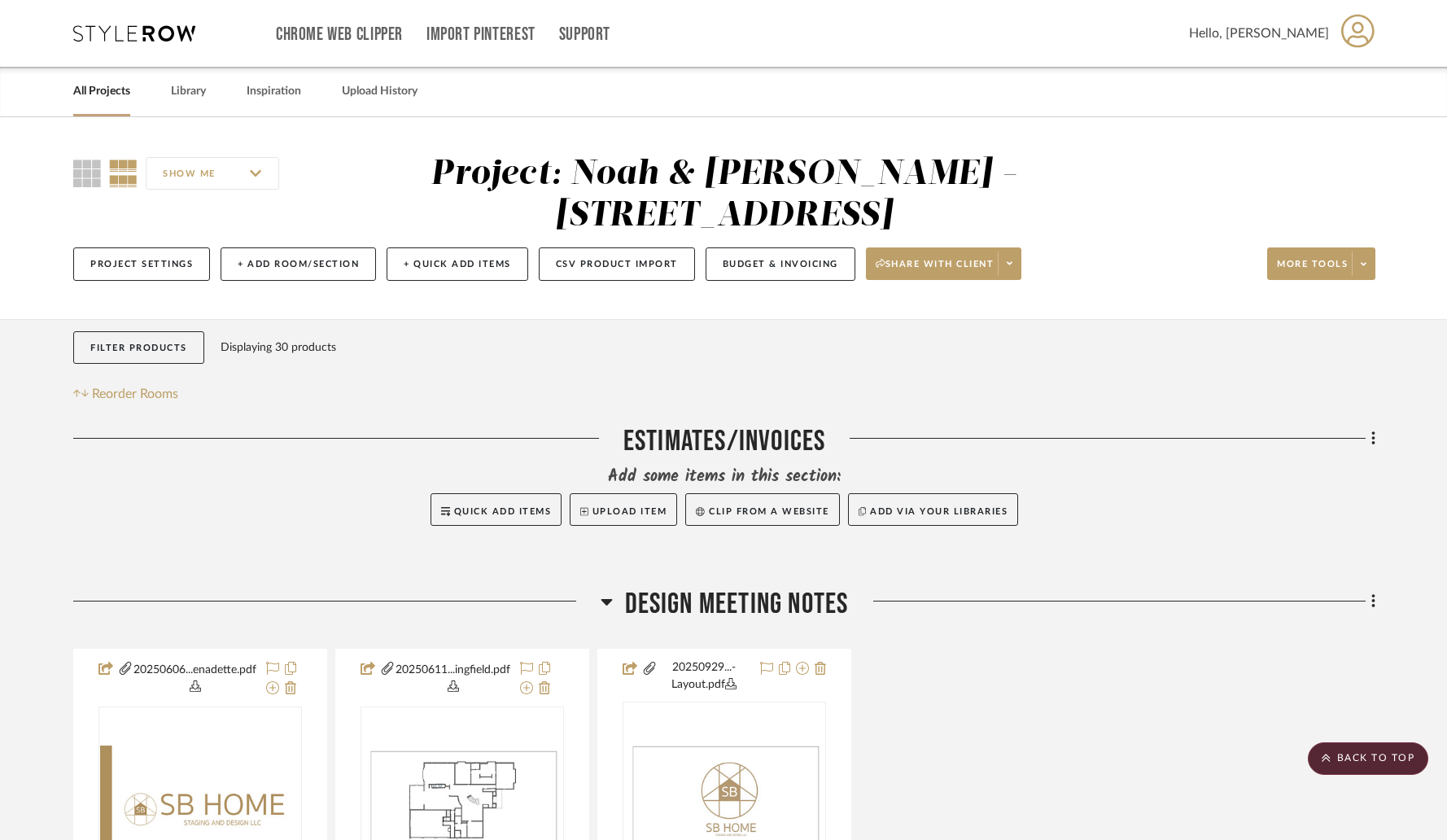  Describe the element at coordinates (194, 678) in the screenshot. I see `button: 20250606...enadette.pdf` at that location.